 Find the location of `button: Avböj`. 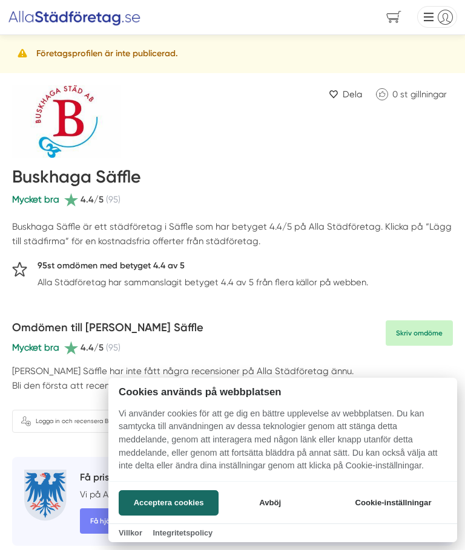

button: Avböj is located at coordinates (270, 503).